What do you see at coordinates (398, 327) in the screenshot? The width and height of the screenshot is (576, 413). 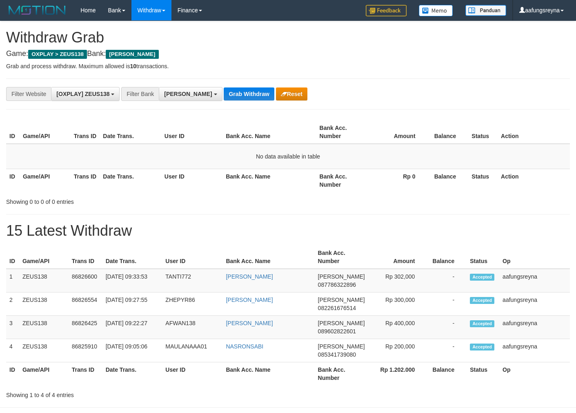 I see `td: Rp 400,000` at bounding box center [398, 327].